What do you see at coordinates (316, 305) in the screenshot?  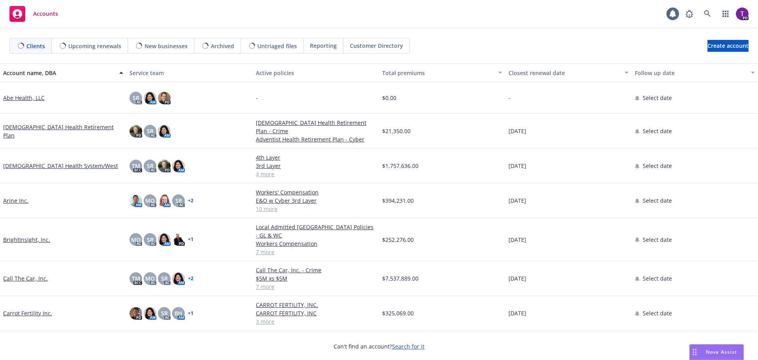 I see `a: CARROT FERTILITY, INC.` at bounding box center [316, 305].